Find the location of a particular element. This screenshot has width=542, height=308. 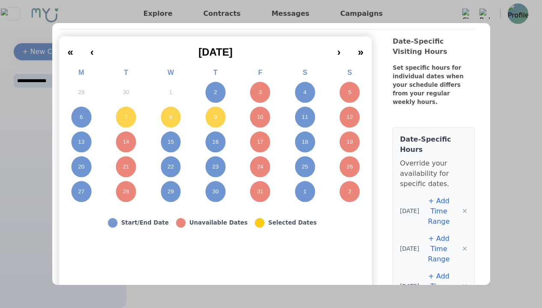

button: October 5, 2025 is located at coordinates (349, 92).